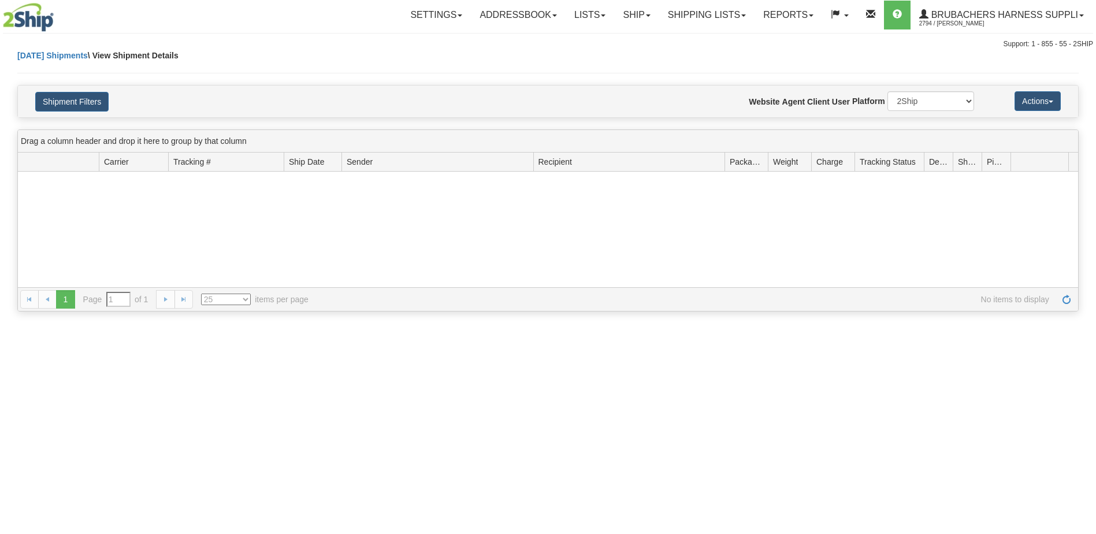  What do you see at coordinates (841, 102) in the screenshot?
I see `label: User` at bounding box center [841, 102].